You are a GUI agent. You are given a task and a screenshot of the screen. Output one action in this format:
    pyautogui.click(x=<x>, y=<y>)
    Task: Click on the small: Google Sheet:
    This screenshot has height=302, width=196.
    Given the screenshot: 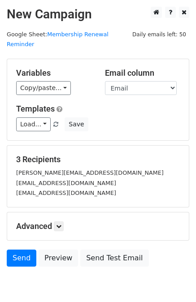 What is the action you would take?
    pyautogui.click(x=57, y=39)
    